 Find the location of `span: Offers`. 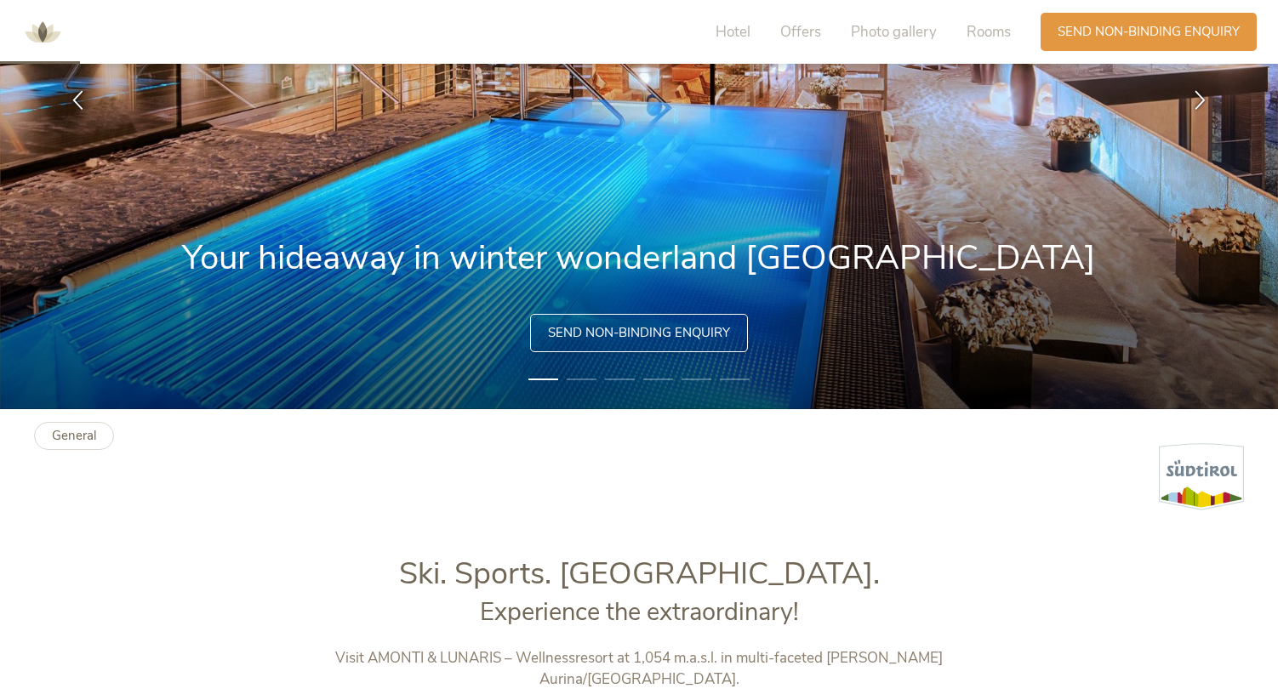

span: Offers is located at coordinates (801, 31).